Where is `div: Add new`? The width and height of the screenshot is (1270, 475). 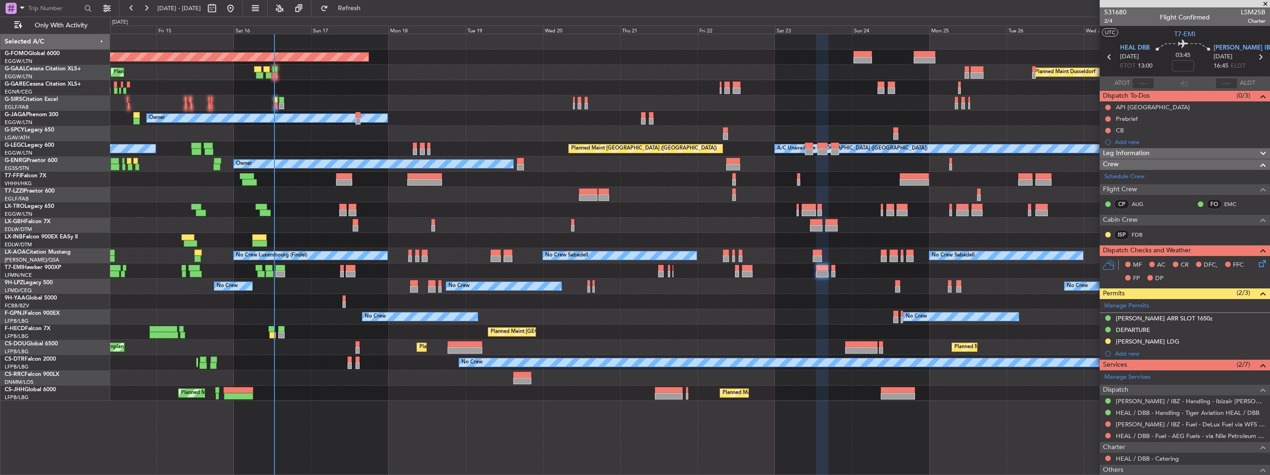
div: Add new is located at coordinates (1190, 353).